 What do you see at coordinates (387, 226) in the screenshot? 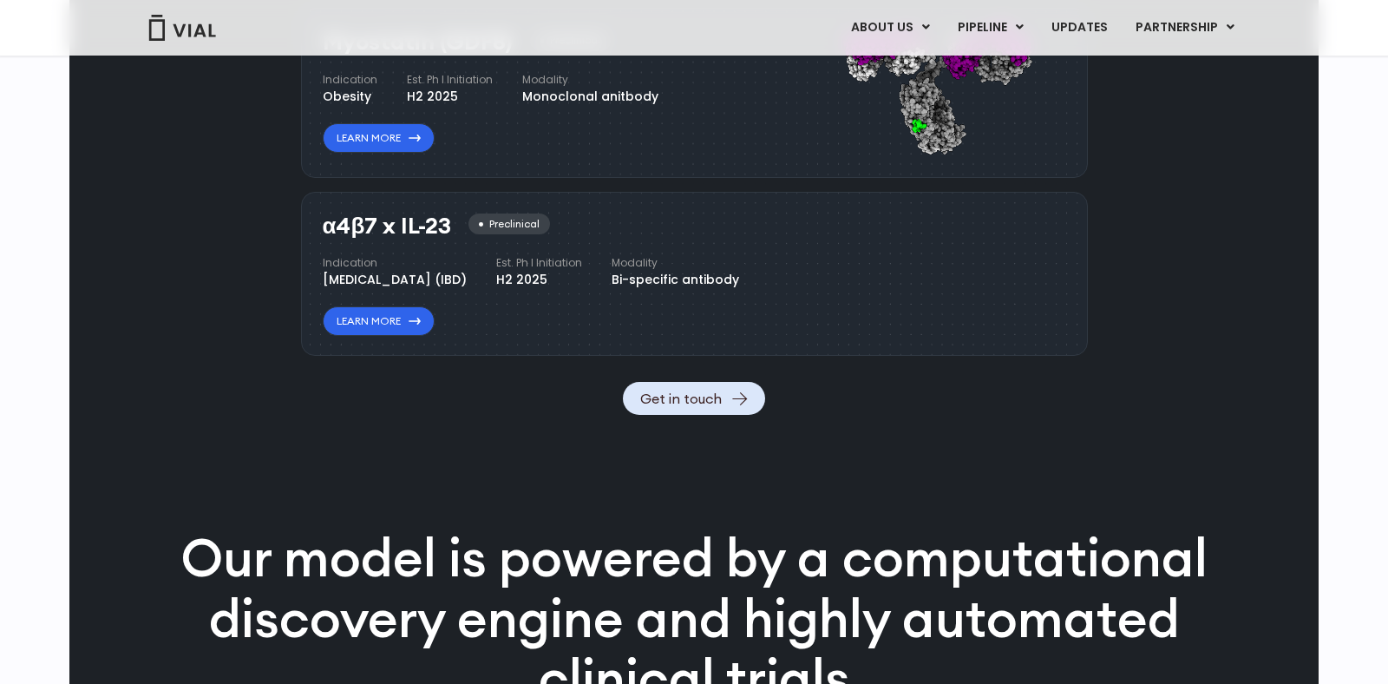
I see `h3: α4β7 x IL-23` at bounding box center [387, 226].